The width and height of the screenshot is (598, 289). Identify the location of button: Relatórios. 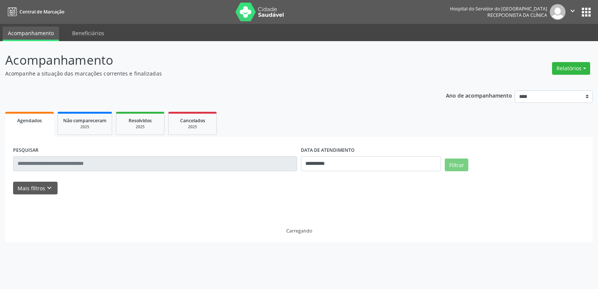
(571, 68).